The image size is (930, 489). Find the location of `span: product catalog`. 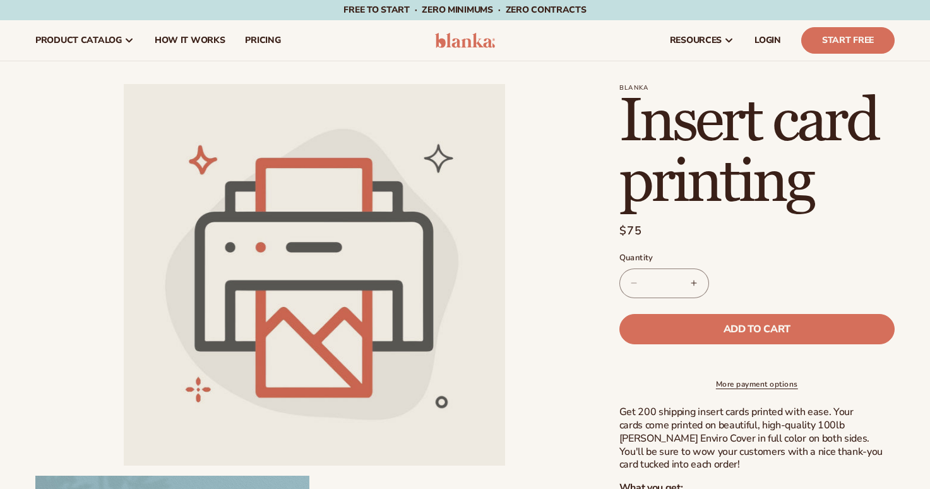

span: product catalog is located at coordinates (78, 40).